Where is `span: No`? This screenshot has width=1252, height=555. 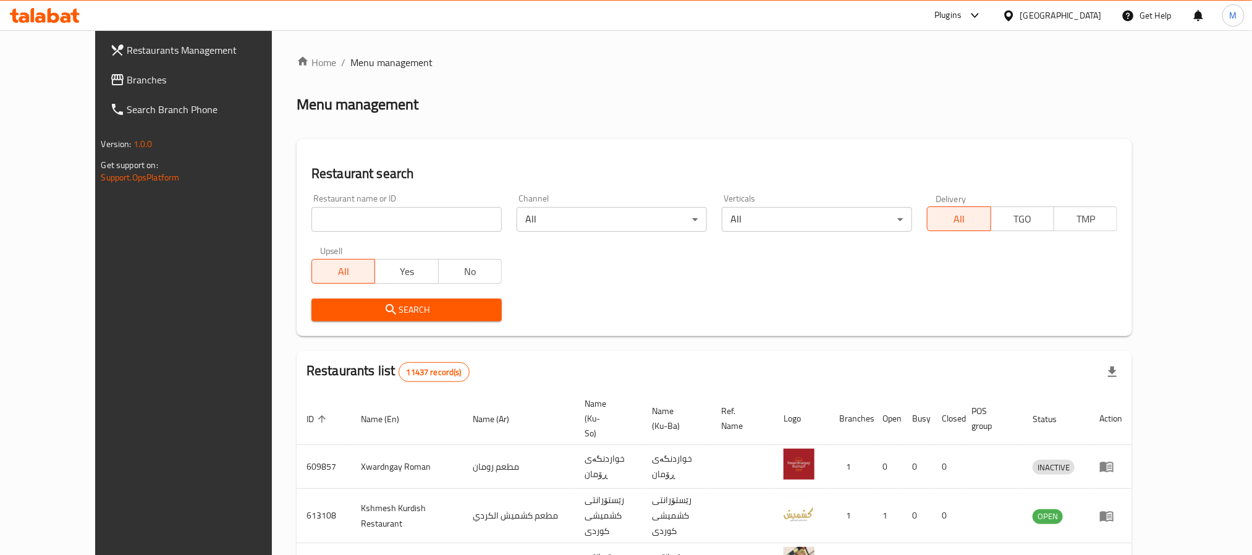
span: No is located at coordinates (470, 271).